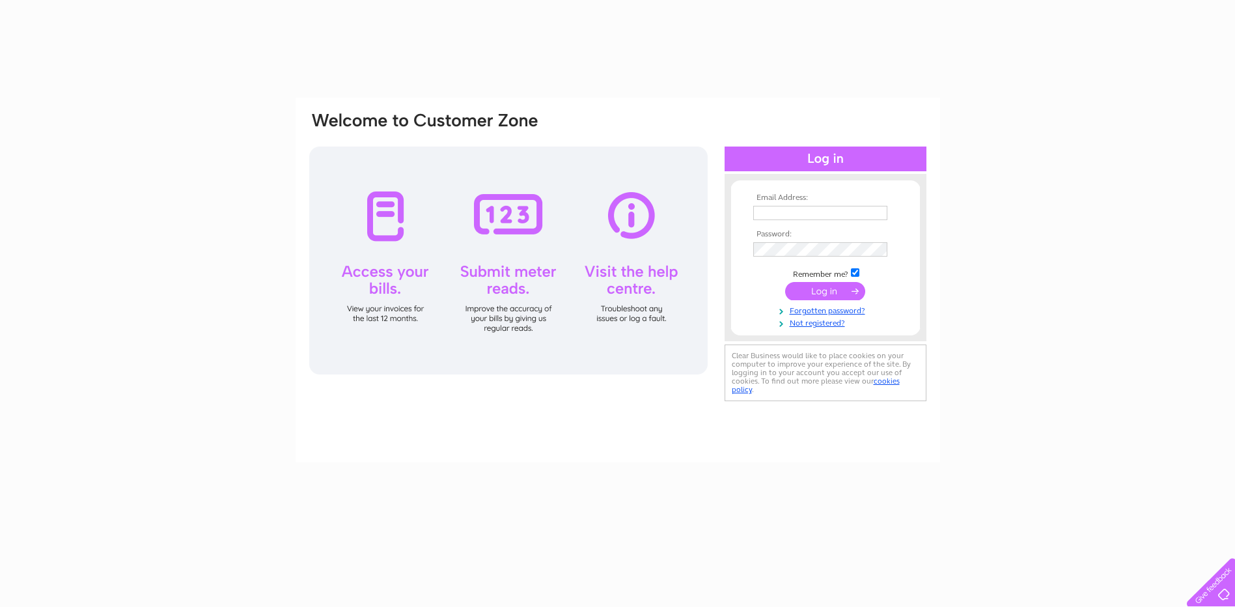 This screenshot has width=1235, height=607. What do you see at coordinates (825, 198) in the screenshot?
I see `th: Email Address:` at bounding box center [825, 198].